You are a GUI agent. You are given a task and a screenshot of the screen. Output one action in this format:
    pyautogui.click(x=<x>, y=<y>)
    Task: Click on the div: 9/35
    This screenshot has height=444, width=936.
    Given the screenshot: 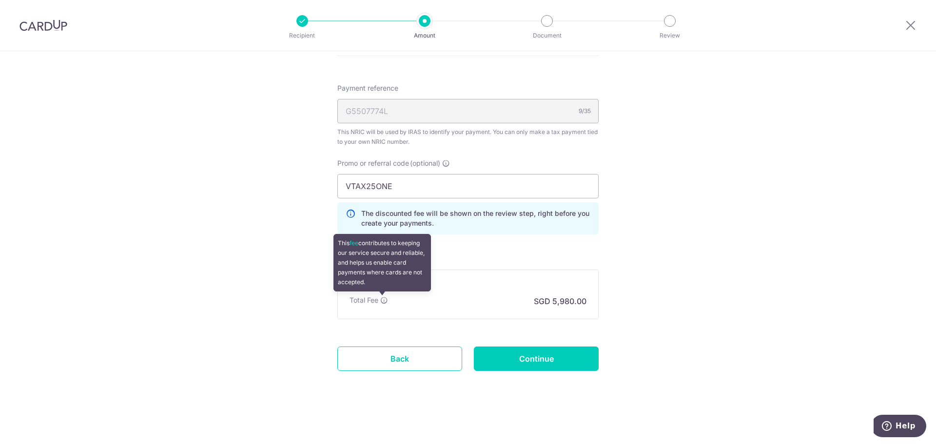 What is the action you would take?
    pyautogui.click(x=585, y=111)
    